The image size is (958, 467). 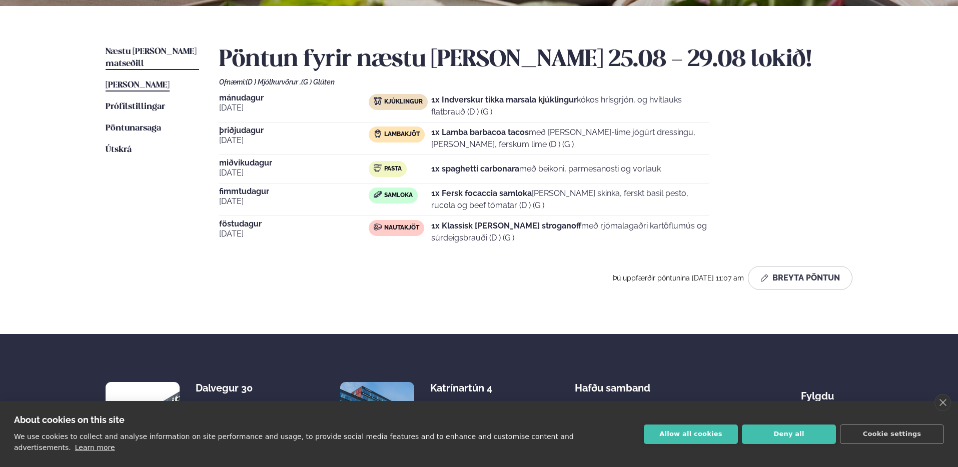 What do you see at coordinates (612, 384) in the screenshot?
I see `span: Hafðu samband` at bounding box center [612, 384].